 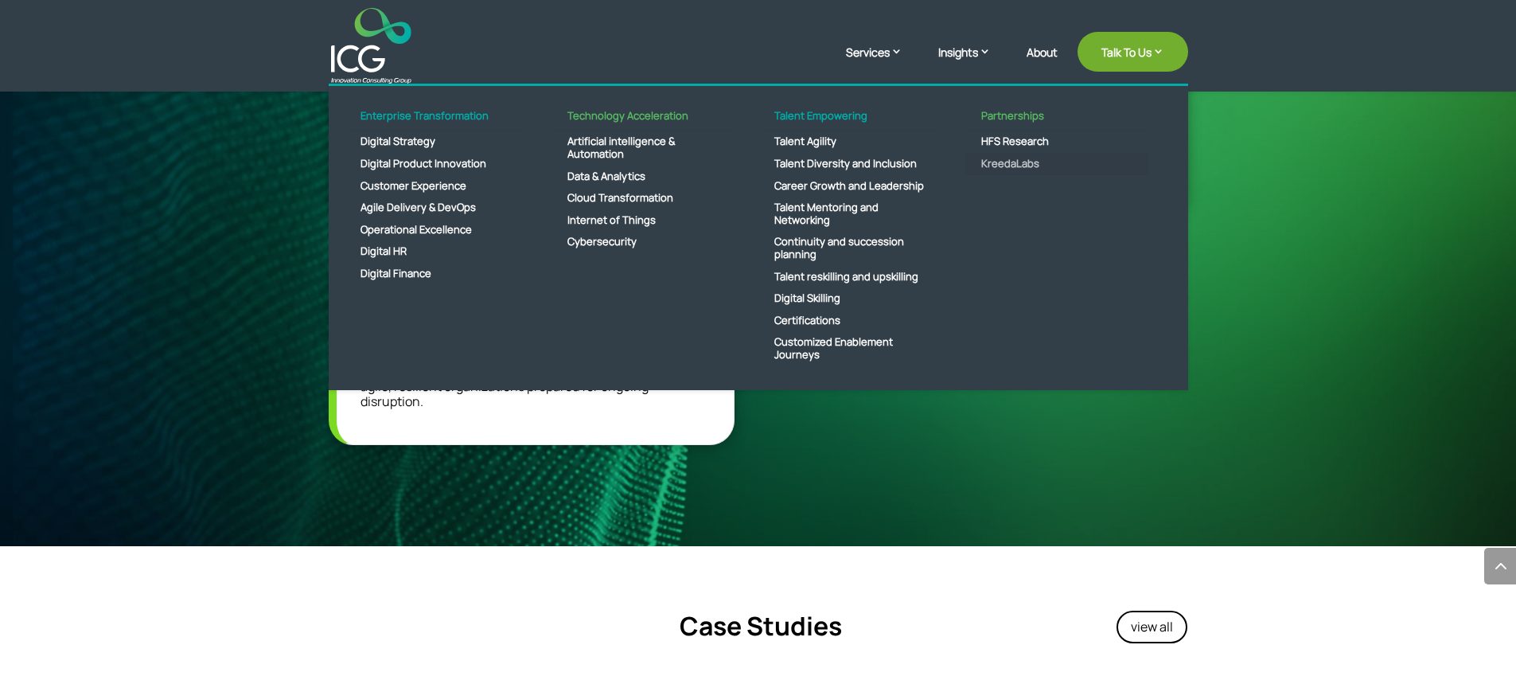 I want to click on img: ICG, so click(x=371, y=45).